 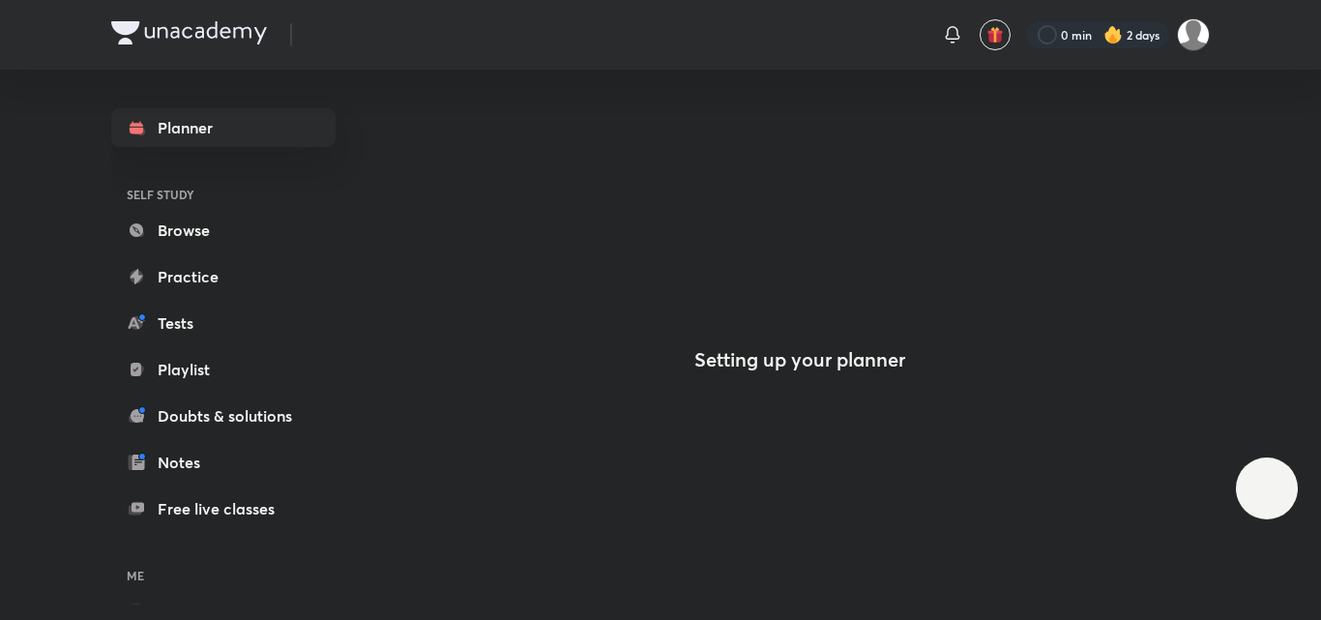 What do you see at coordinates (1267, 488) in the screenshot?
I see `img: ttu` at bounding box center [1267, 488].